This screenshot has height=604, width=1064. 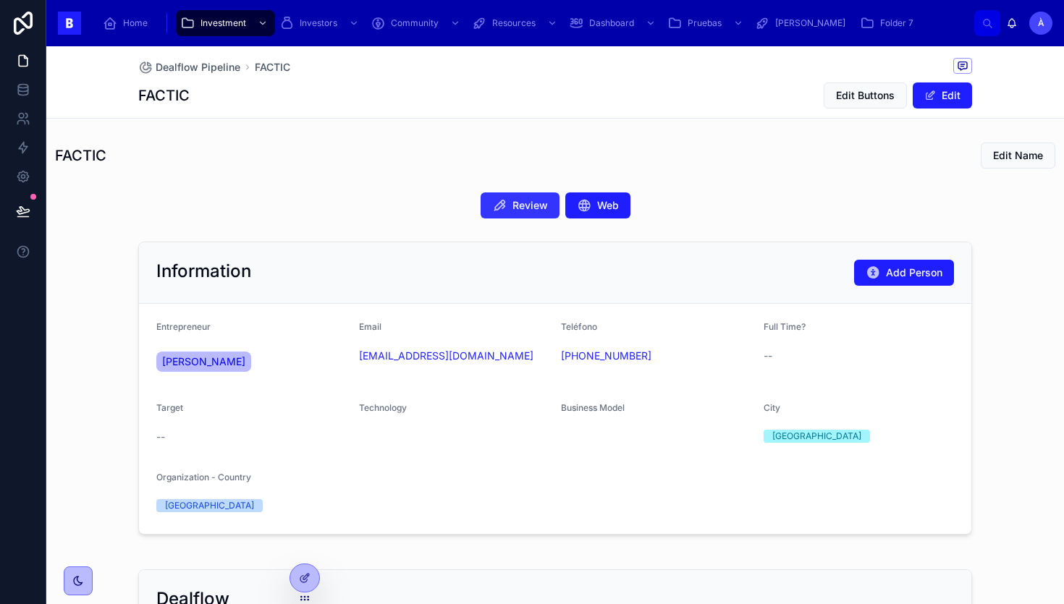 What do you see at coordinates (321, 23) in the screenshot?
I see `a: Investors` at bounding box center [321, 23].